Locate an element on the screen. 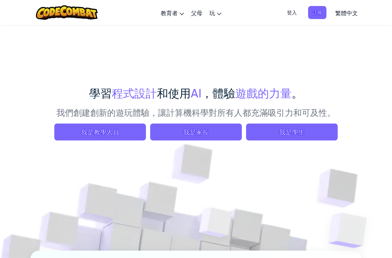 The height and width of the screenshot is (258, 392). span: 遊戲的力量 is located at coordinates (263, 93).